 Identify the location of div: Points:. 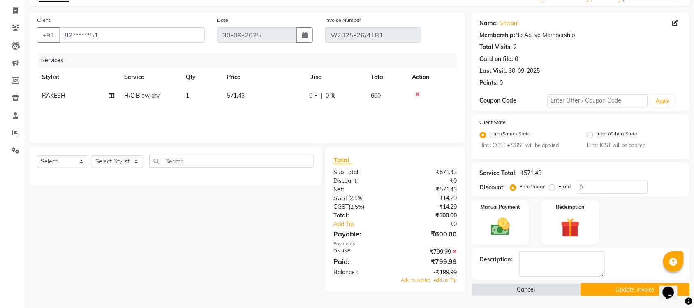
(489, 83).